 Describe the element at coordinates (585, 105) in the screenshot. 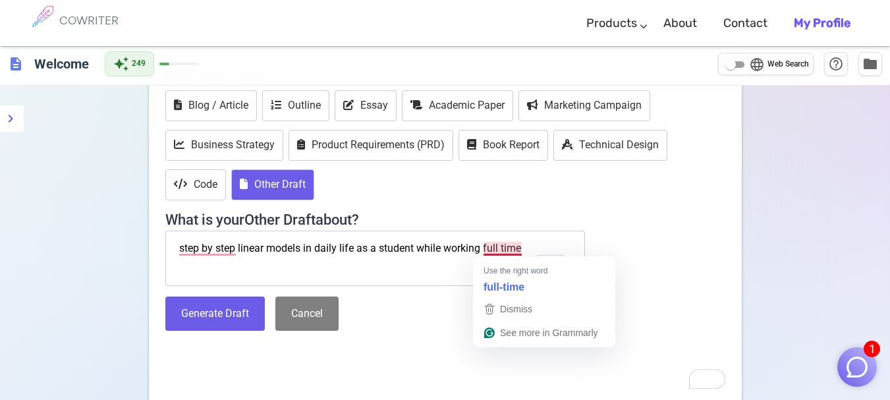

I see `button: Marketing Campaign` at that location.